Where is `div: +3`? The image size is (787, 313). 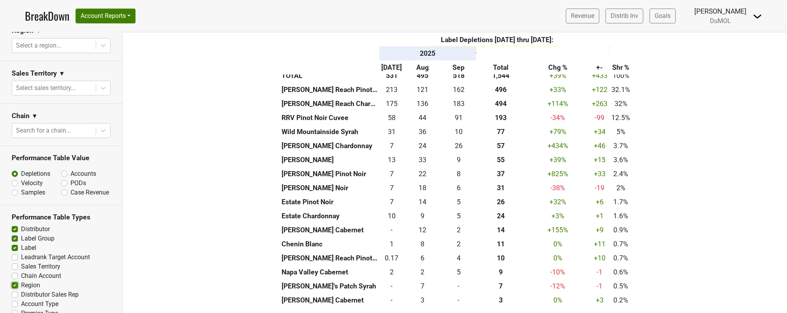
div: +3 is located at coordinates (599, 300).